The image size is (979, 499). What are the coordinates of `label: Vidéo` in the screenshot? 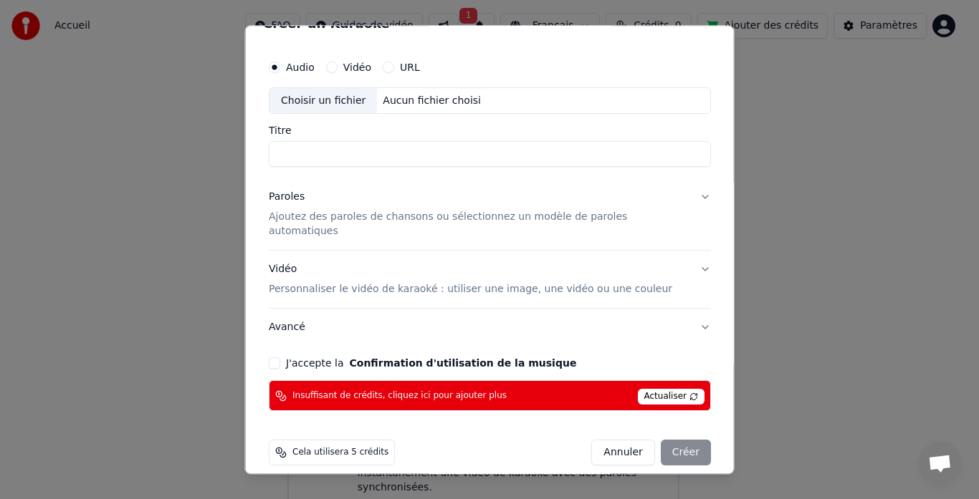 It's located at (356, 67).